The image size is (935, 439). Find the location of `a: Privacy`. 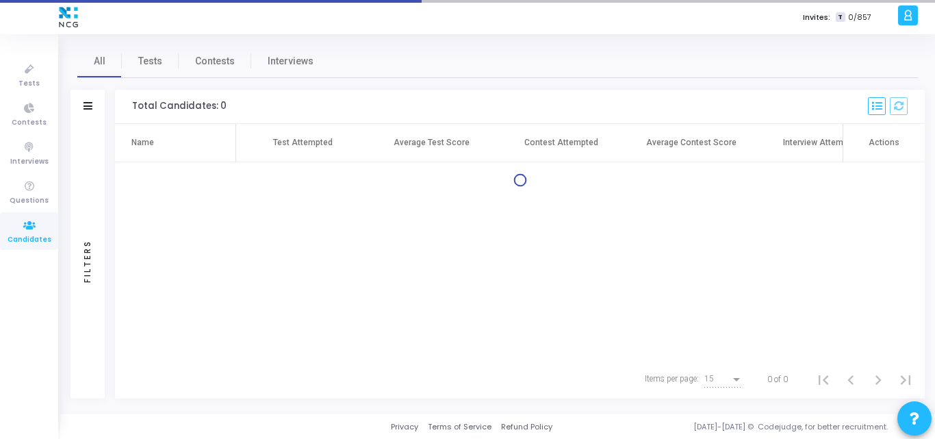

a: Privacy is located at coordinates (404, 426).